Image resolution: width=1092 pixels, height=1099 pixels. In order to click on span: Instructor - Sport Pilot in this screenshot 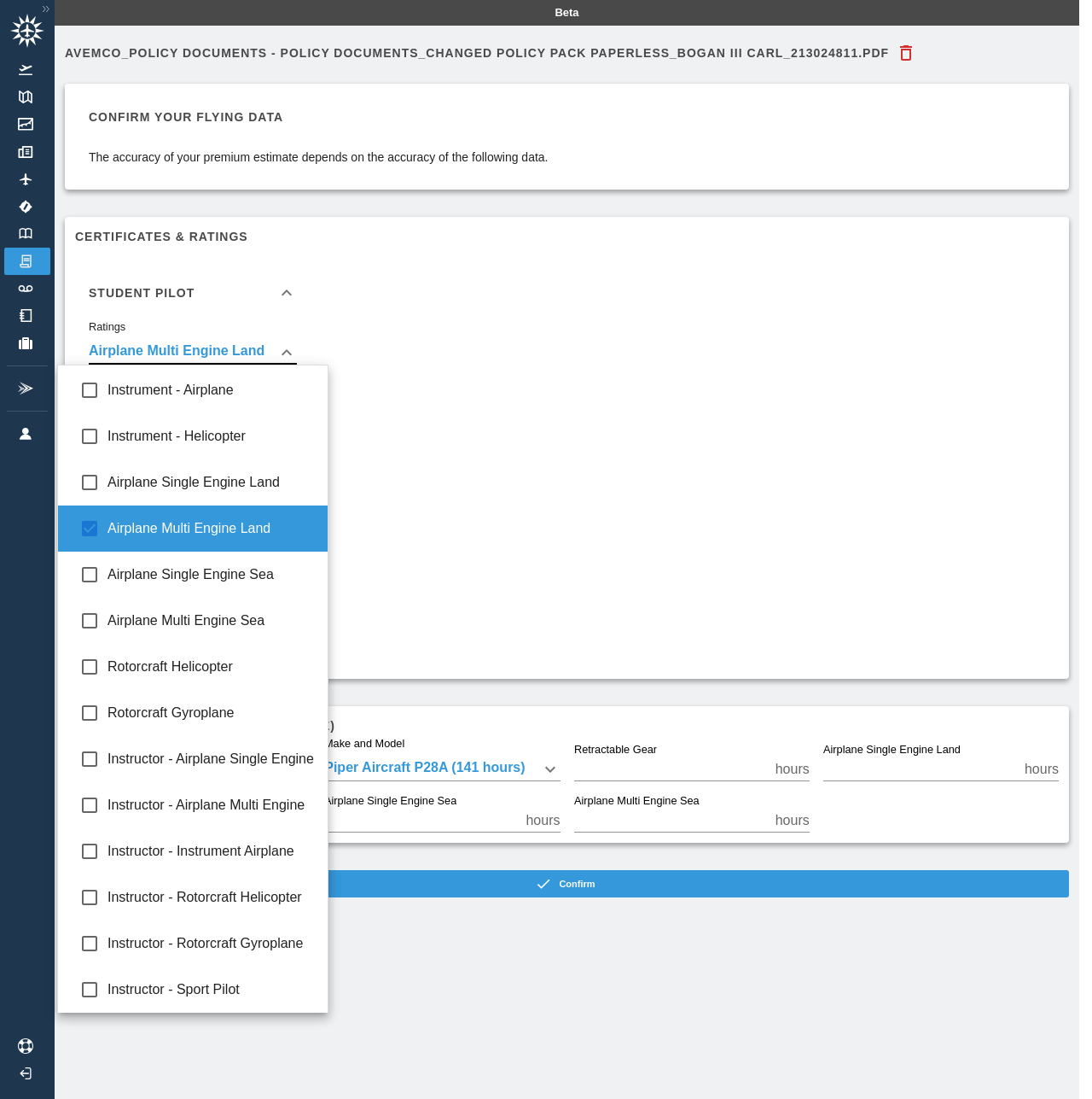, I will do `click(211, 989)`.